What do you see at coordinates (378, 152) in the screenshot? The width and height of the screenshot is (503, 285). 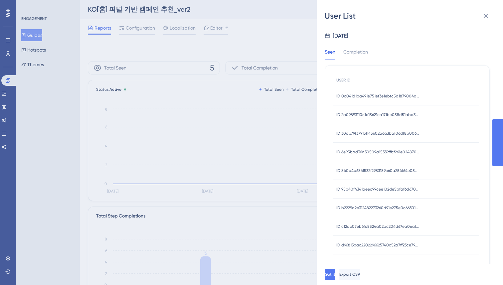 I see `span: ID 6e95bad36d30509a15339ffbf261e024870b7bec794c01bf159510fb717c179a` at bounding box center [378, 152].